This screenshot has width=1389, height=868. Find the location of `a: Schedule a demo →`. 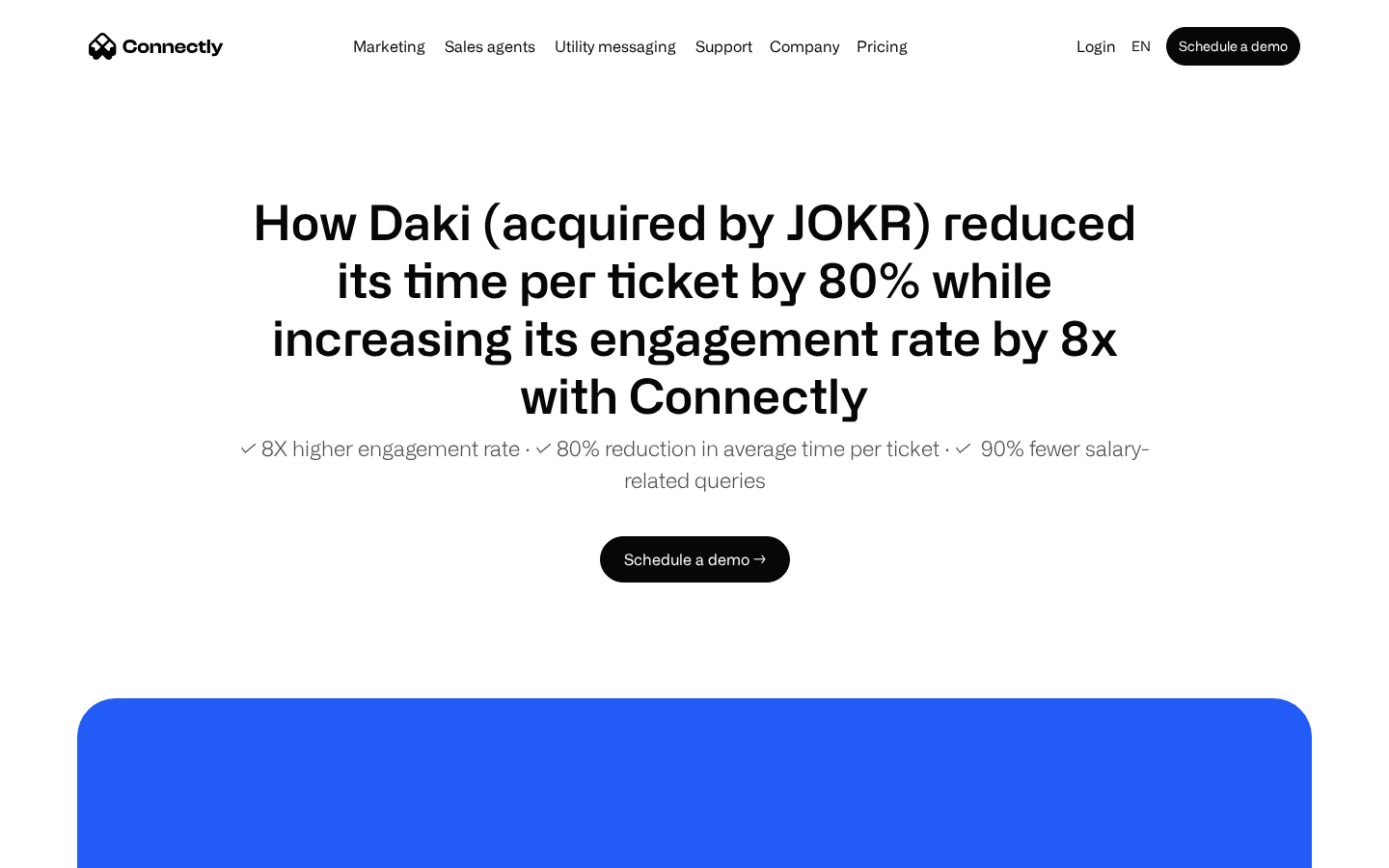

a: Schedule a demo → is located at coordinates (694, 559).